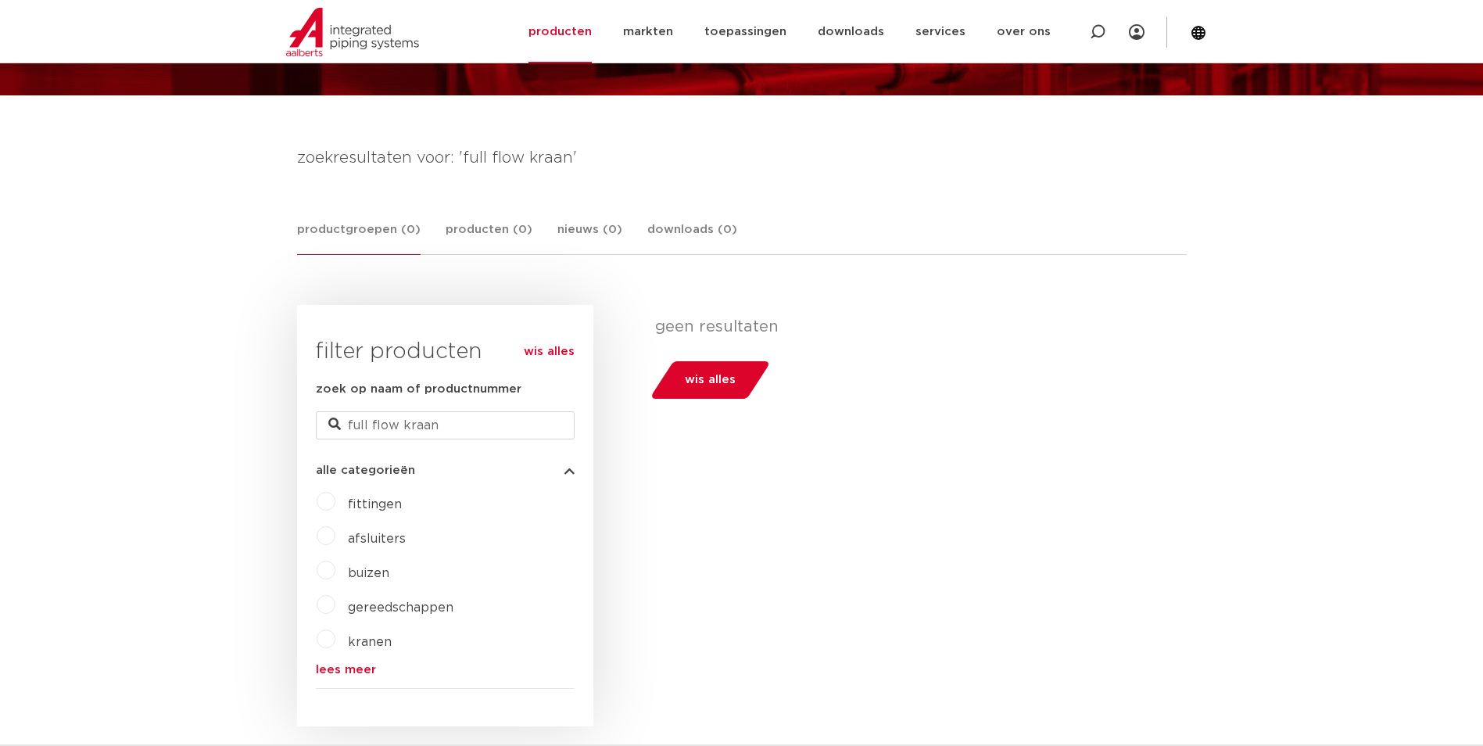 This screenshot has height=746, width=1483. Describe the element at coordinates (445, 352) in the screenshot. I see `h3: filter producten` at that location.